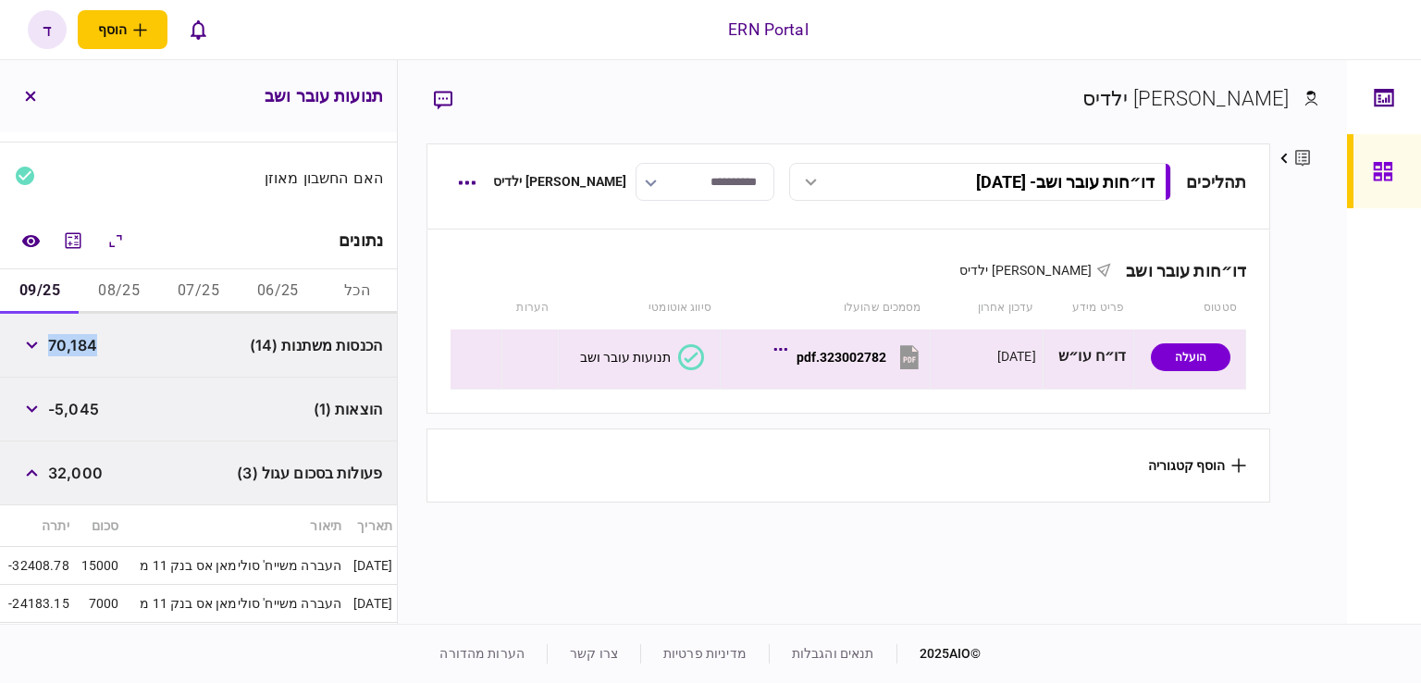 Image resolution: width=1421 pixels, height=683 pixels. Describe the element at coordinates (199, 291) in the screenshot. I see `button: 07/25` at that location.